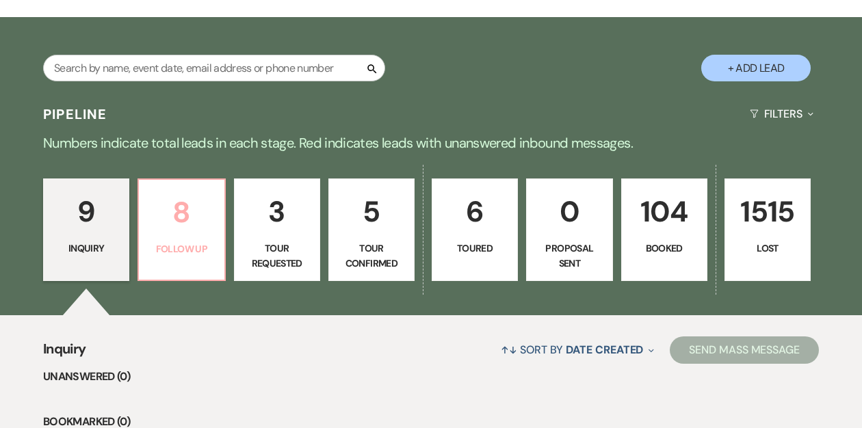 This screenshot has height=428, width=862. I want to click on input: Search by name, event date, email address or phone number, so click(214, 68).